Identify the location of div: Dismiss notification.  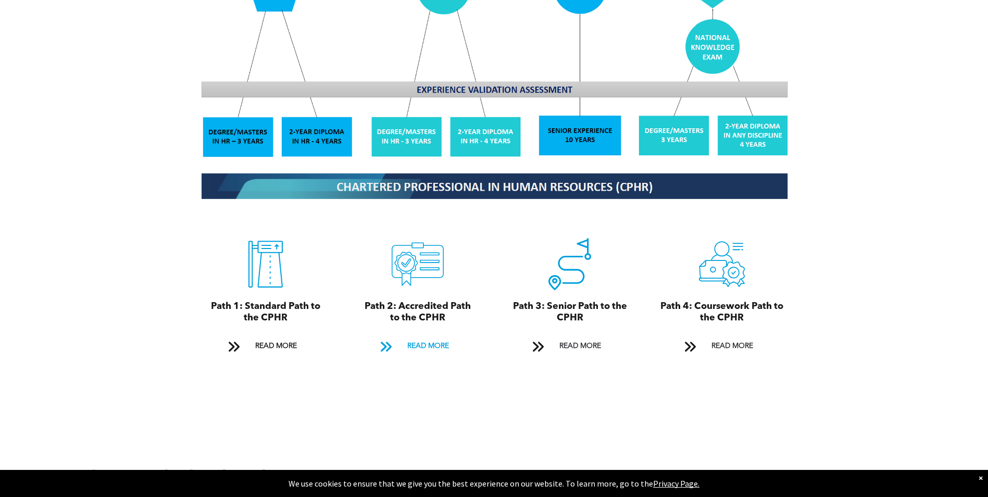
(981, 478).